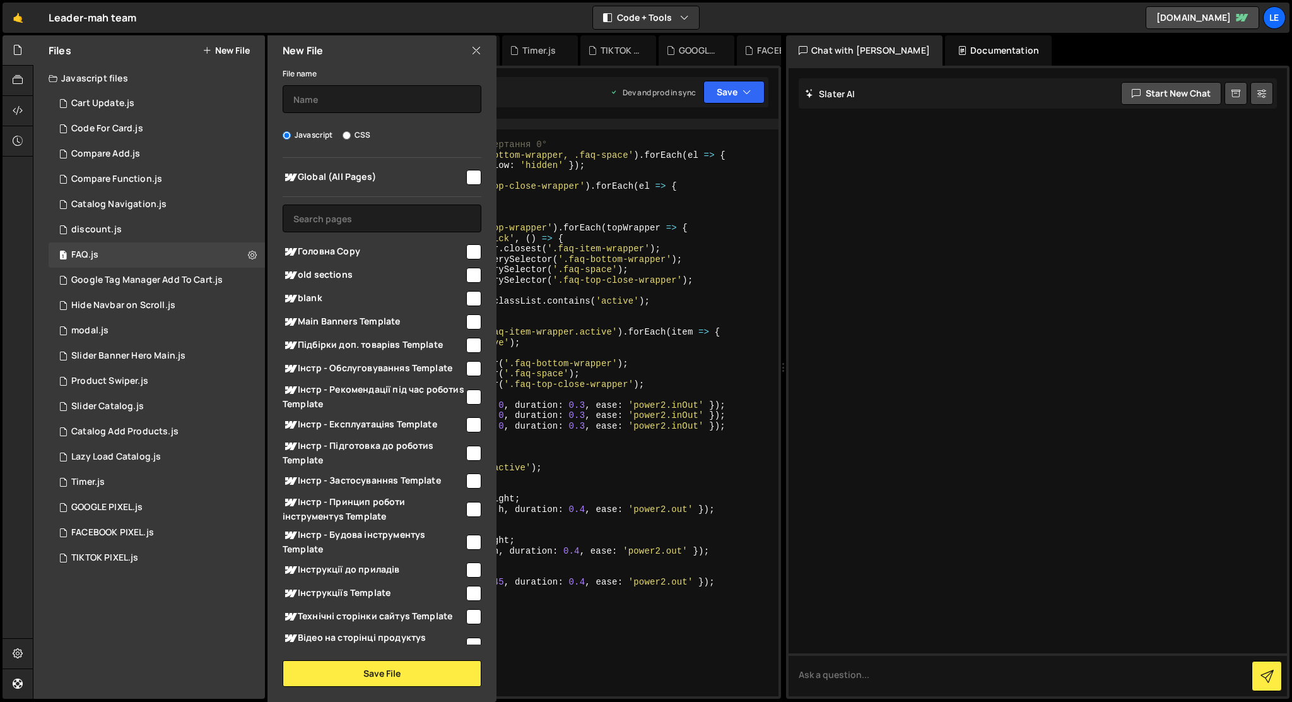 Image resolution: width=1292 pixels, height=702 pixels. Describe the element at coordinates (374, 509) in the screenshot. I see `span: Інстр - Принцип роботи інструментуs Template` at that location.